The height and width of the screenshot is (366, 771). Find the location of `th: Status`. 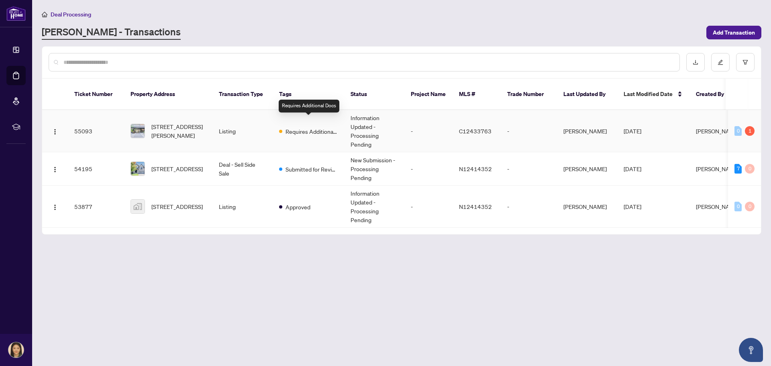

th: Status is located at coordinates (374, 94).